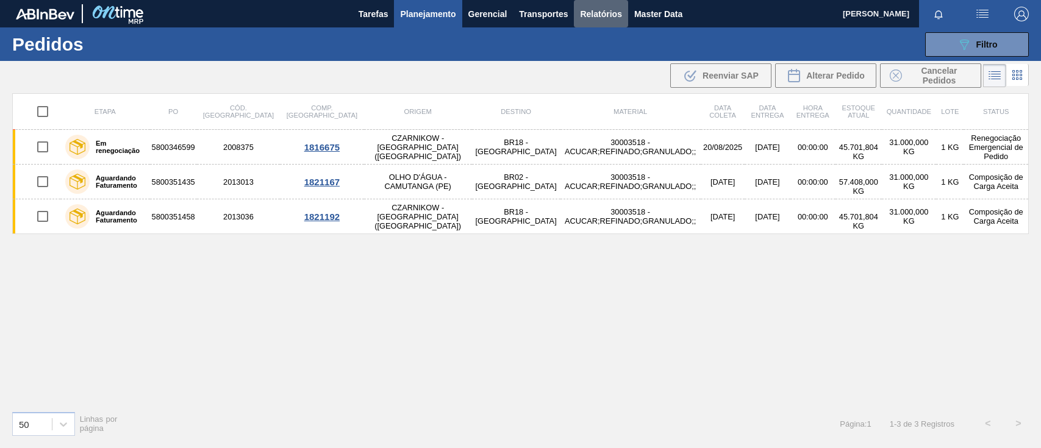 The height and width of the screenshot is (448, 1041). I want to click on span: Hora Entrega, so click(813, 112).